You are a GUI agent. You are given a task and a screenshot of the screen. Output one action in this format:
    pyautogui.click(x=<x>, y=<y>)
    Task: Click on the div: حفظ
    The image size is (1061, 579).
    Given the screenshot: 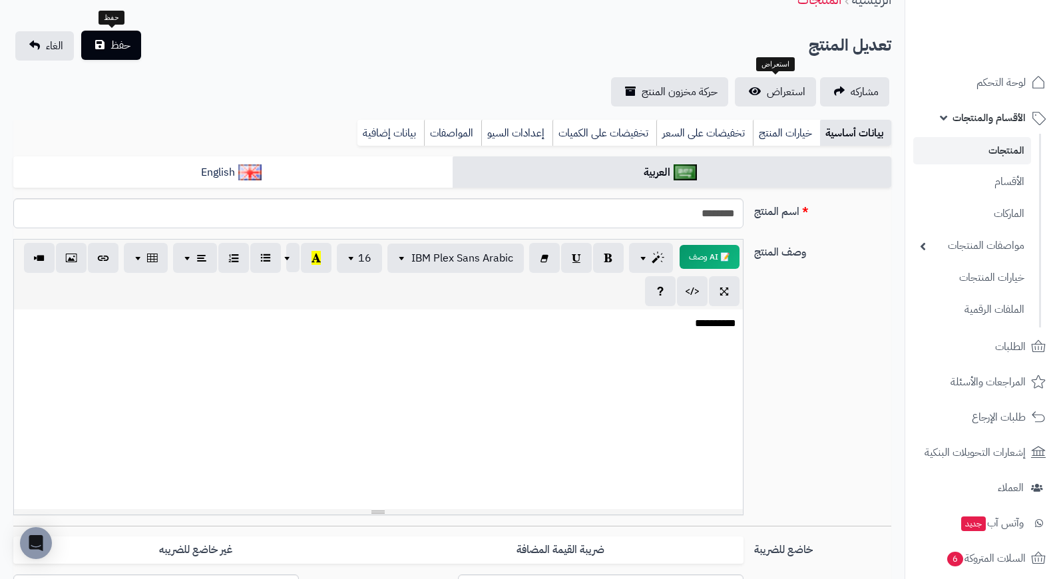 What is the action you would take?
    pyautogui.click(x=111, y=18)
    